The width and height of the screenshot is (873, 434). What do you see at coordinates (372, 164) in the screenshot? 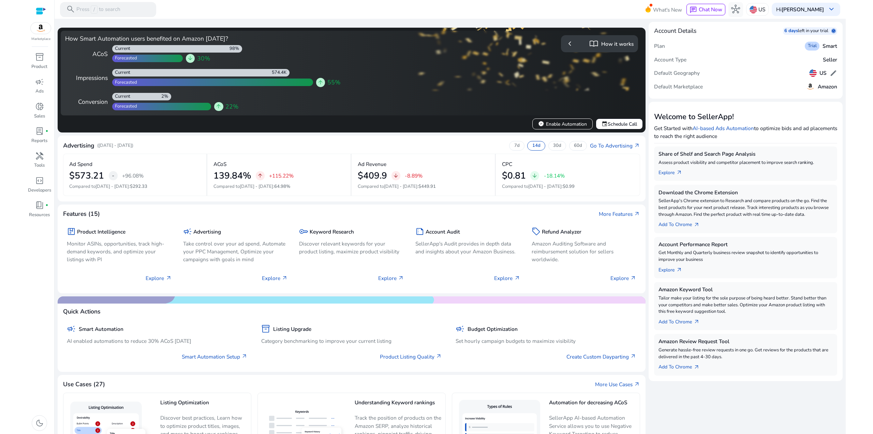
I see `p: Ad Revenue` at bounding box center [372, 164].